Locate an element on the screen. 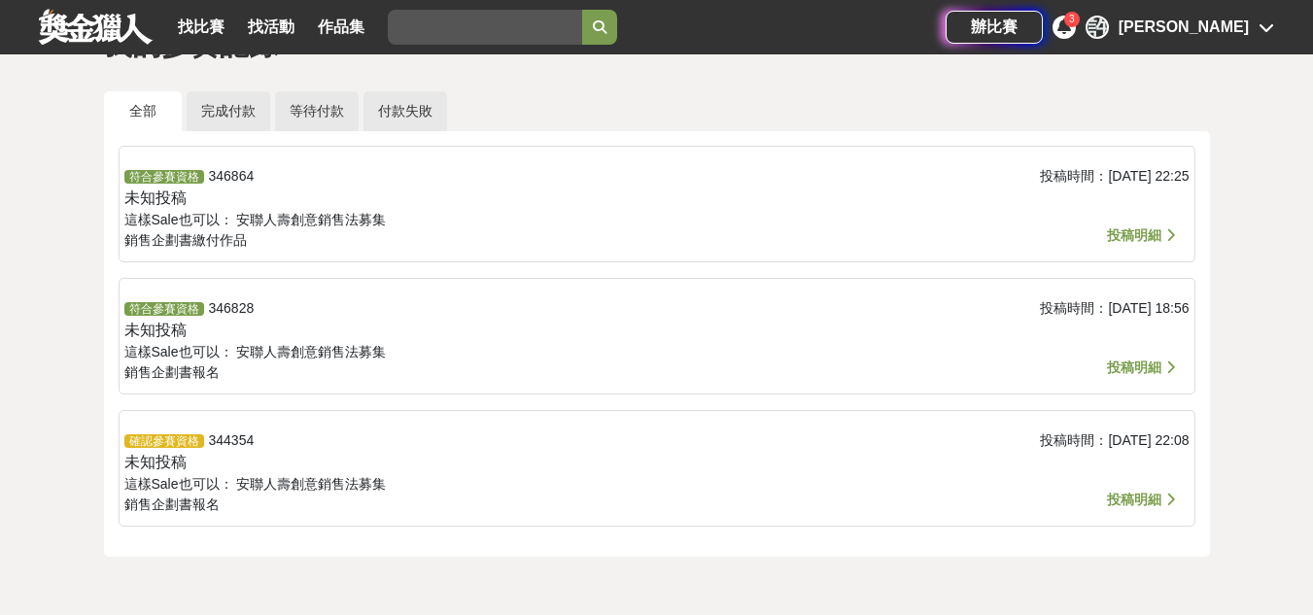 The height and width of the screenshot is (615, 1313). a: 找比賽 is located at coordinates (201, 27).